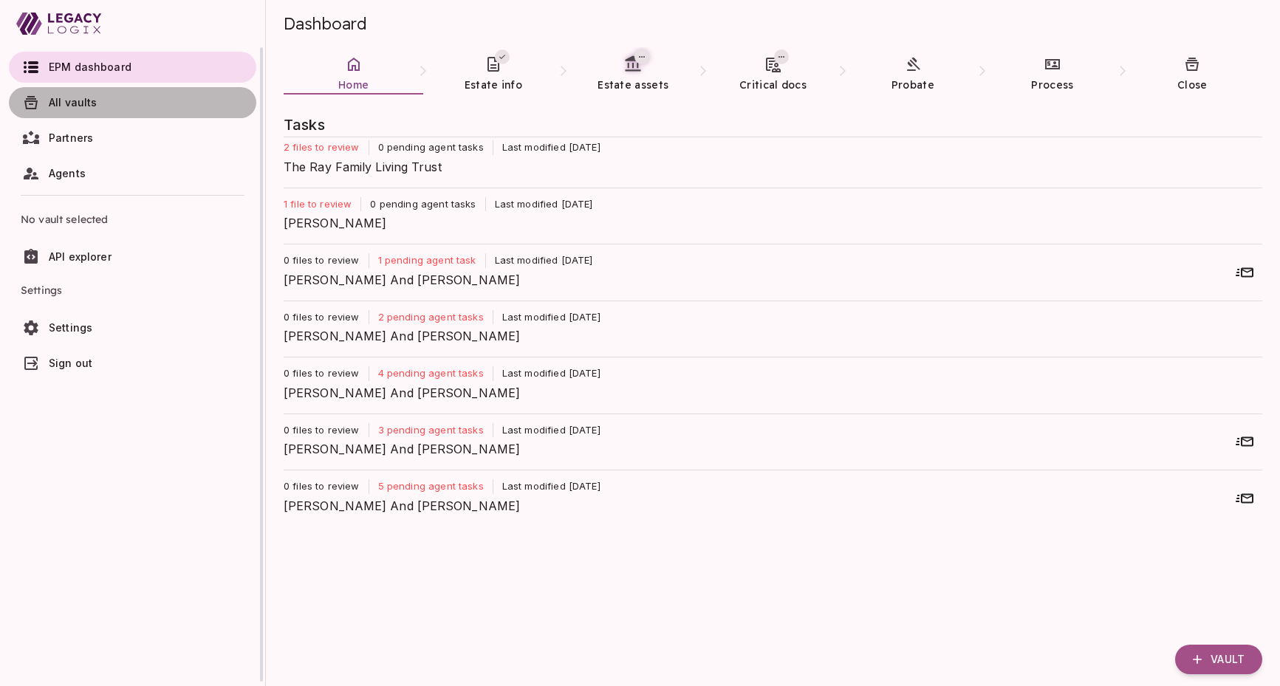 The height and width of the screenshot is (686, 1280). I want to click on span: Estate assets, so click(633, 85).